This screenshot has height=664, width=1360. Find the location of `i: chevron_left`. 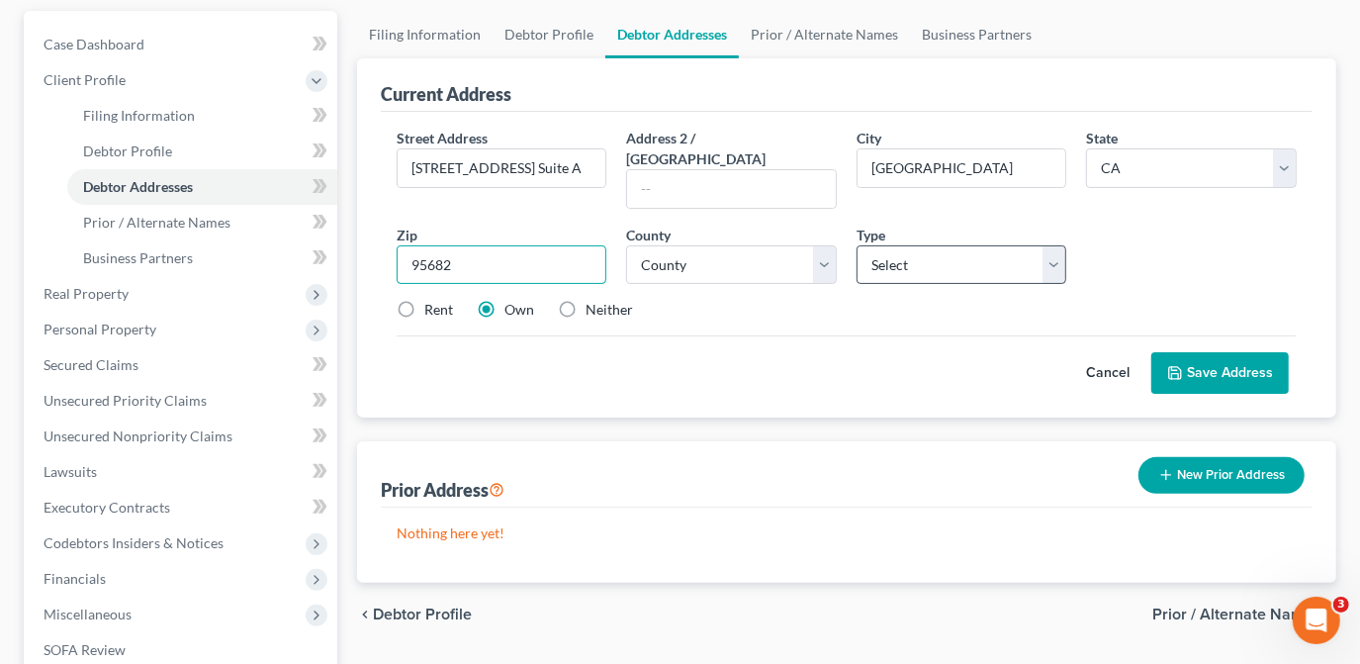

i: chevron_left is located at coordinates (365, 614).